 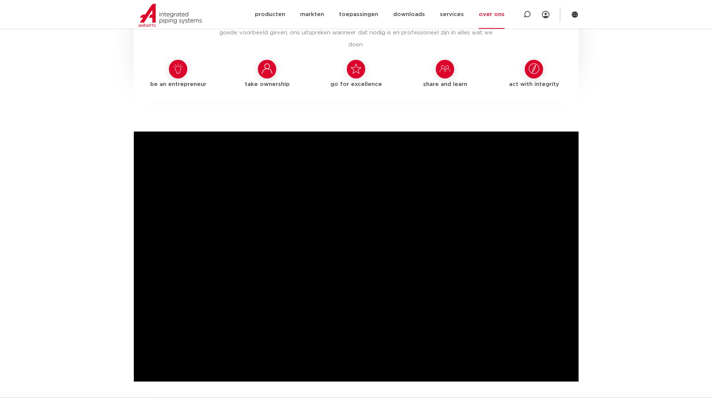 I want to click on h5: be an entrepreneur, so click(x=178, y=84).